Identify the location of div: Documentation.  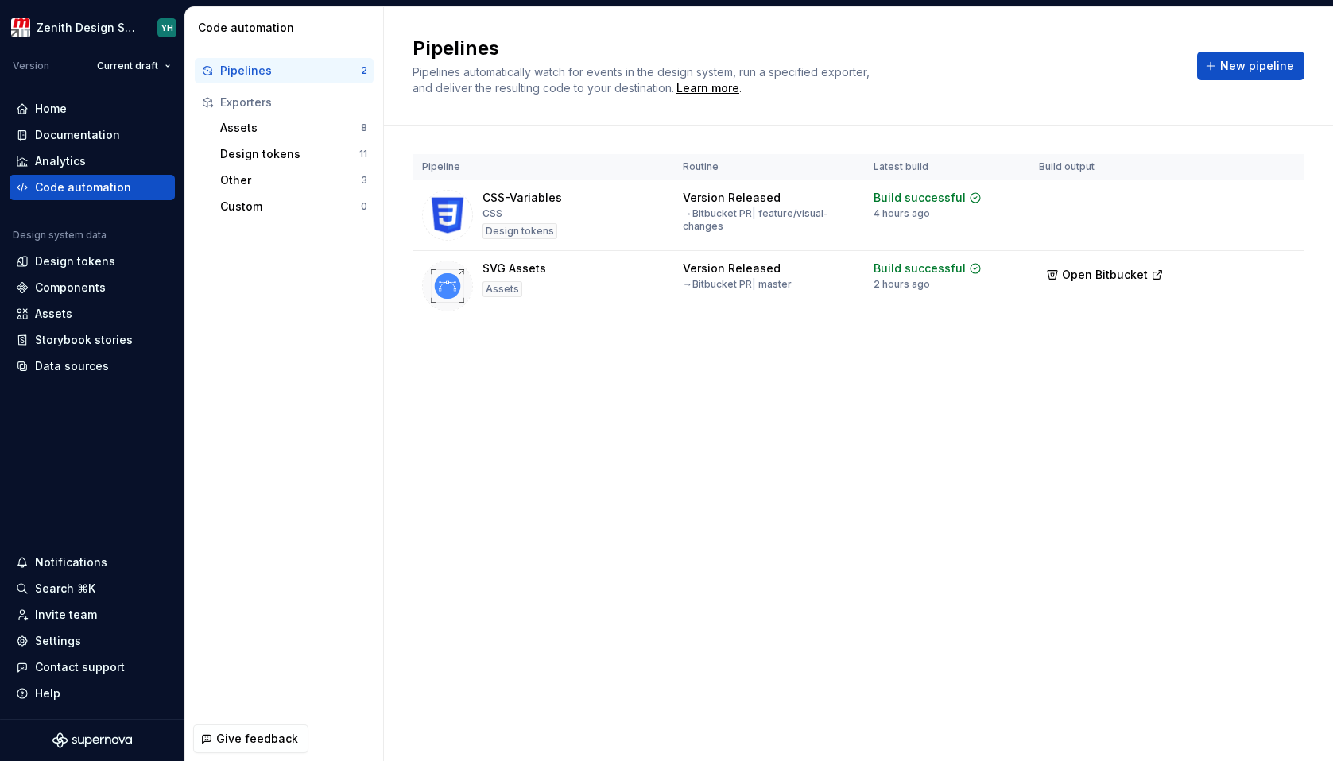
(77, 135).